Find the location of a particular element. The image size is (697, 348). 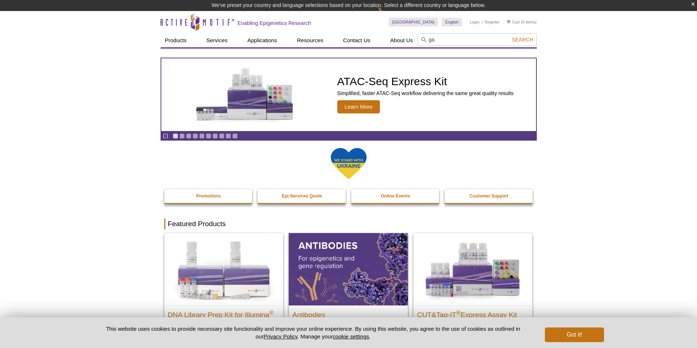

a: Resources is located at coordinates (310, 40).